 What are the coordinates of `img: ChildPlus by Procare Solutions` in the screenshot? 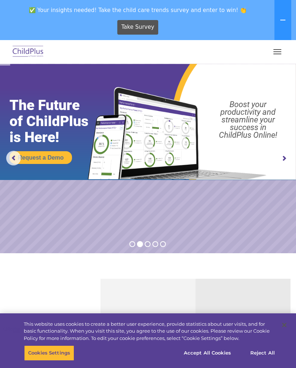 It's located at (28, 52).